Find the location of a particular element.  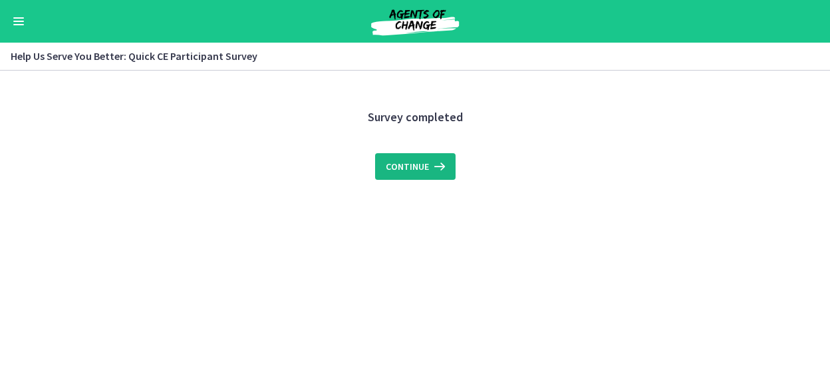

button: Enable menu is located at coordinates (19, 21).